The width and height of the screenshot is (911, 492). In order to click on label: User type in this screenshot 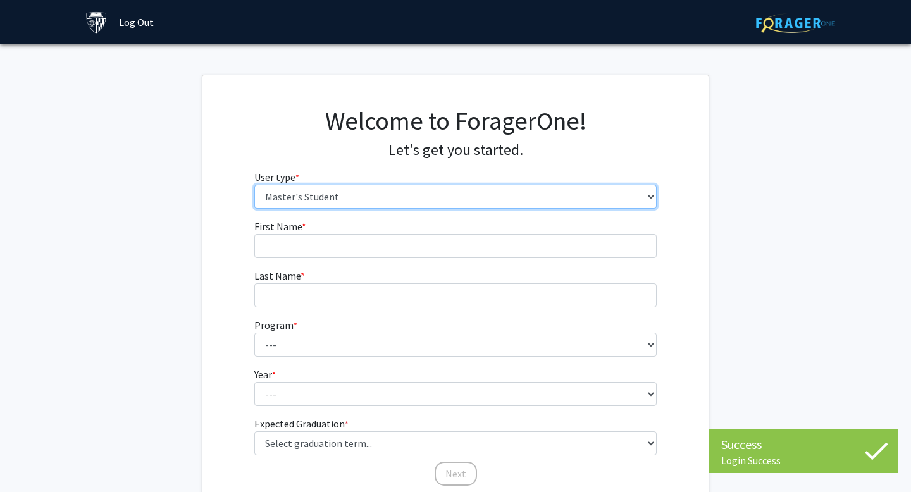, I will do `click(277, 177)`.